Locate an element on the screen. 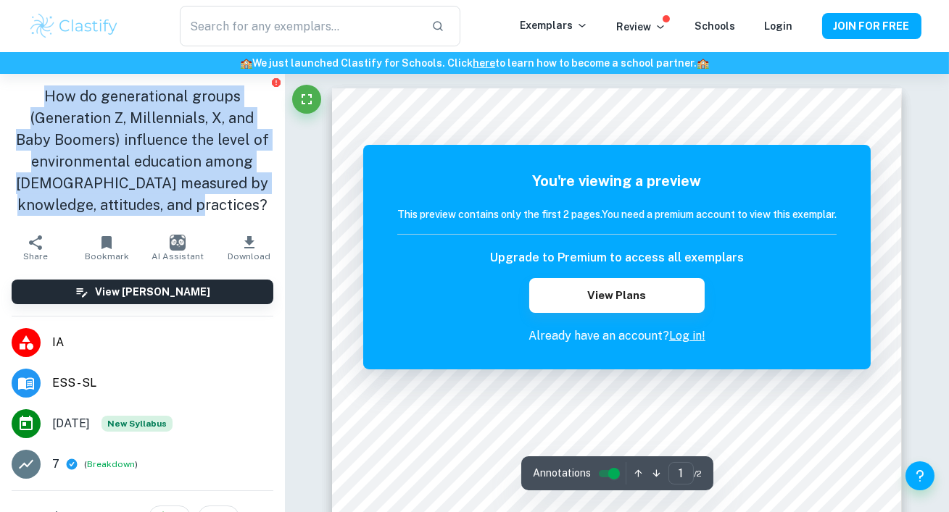 This screenshot has height=512, width=949. h6: Upgrade to Premium to access all exemplars is located at coordinates (617, 258).